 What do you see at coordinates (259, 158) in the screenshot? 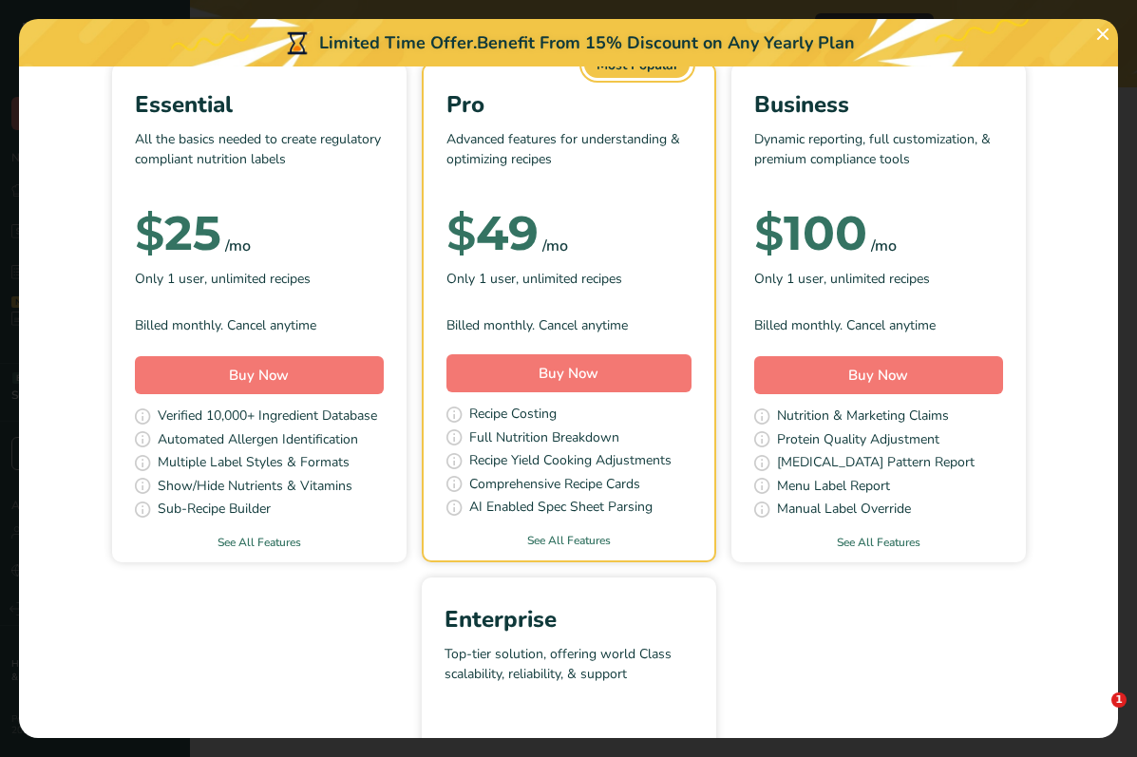
I see `p: All the basics needed to create regulatory compliant nutrition labels` at bounding box center [259, 158].